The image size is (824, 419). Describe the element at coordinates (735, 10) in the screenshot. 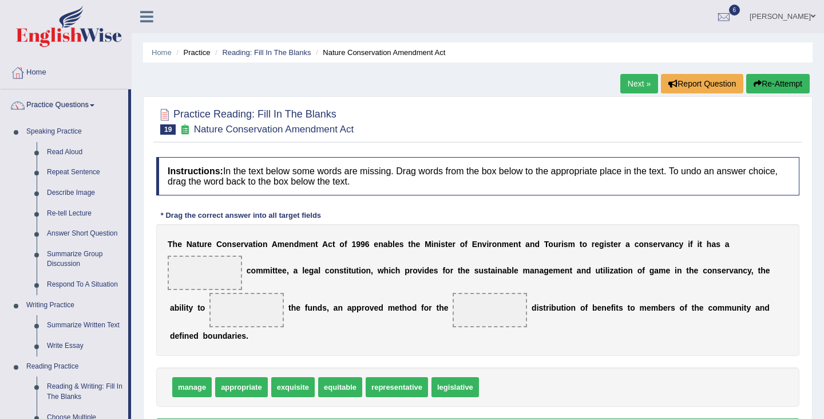

I see `span: 6` at that location.